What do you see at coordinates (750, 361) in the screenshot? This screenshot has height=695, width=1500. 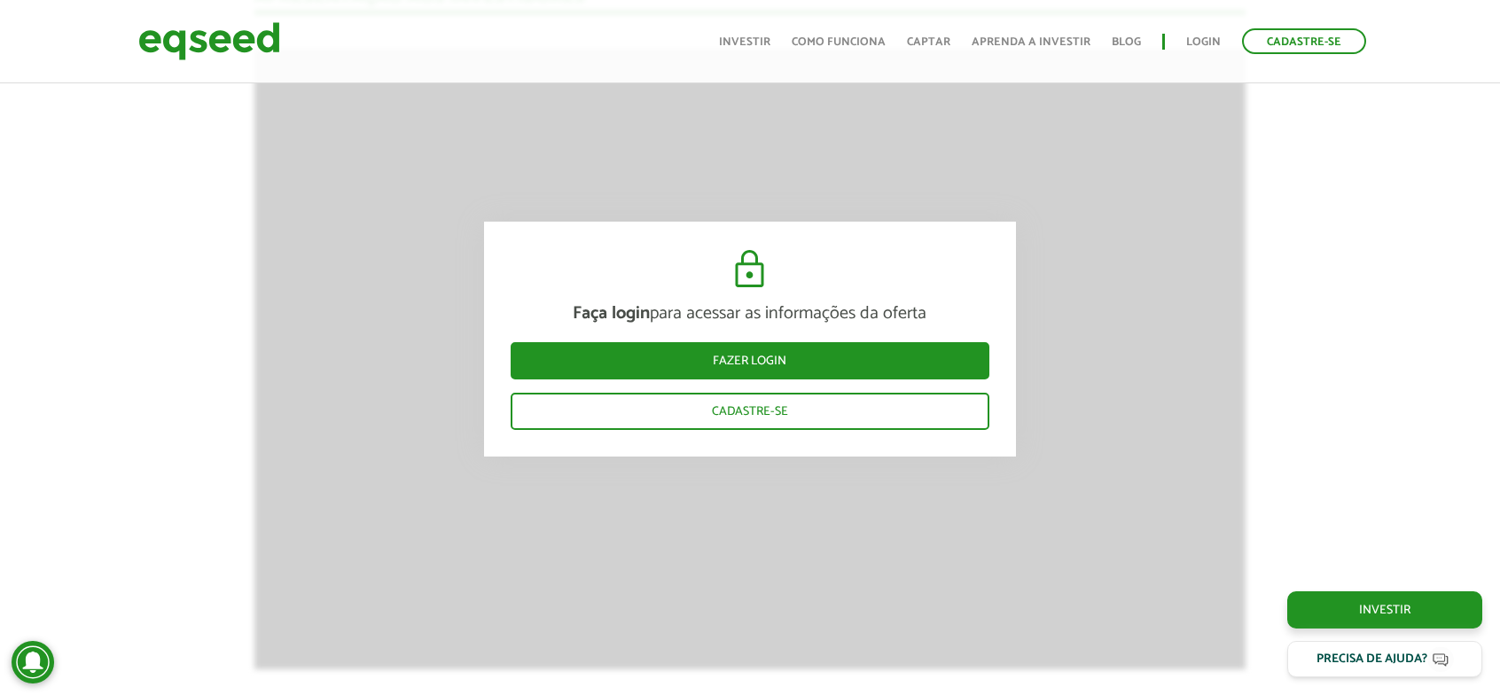 I see `a: Fazer login` at bounding box center [750, 361].